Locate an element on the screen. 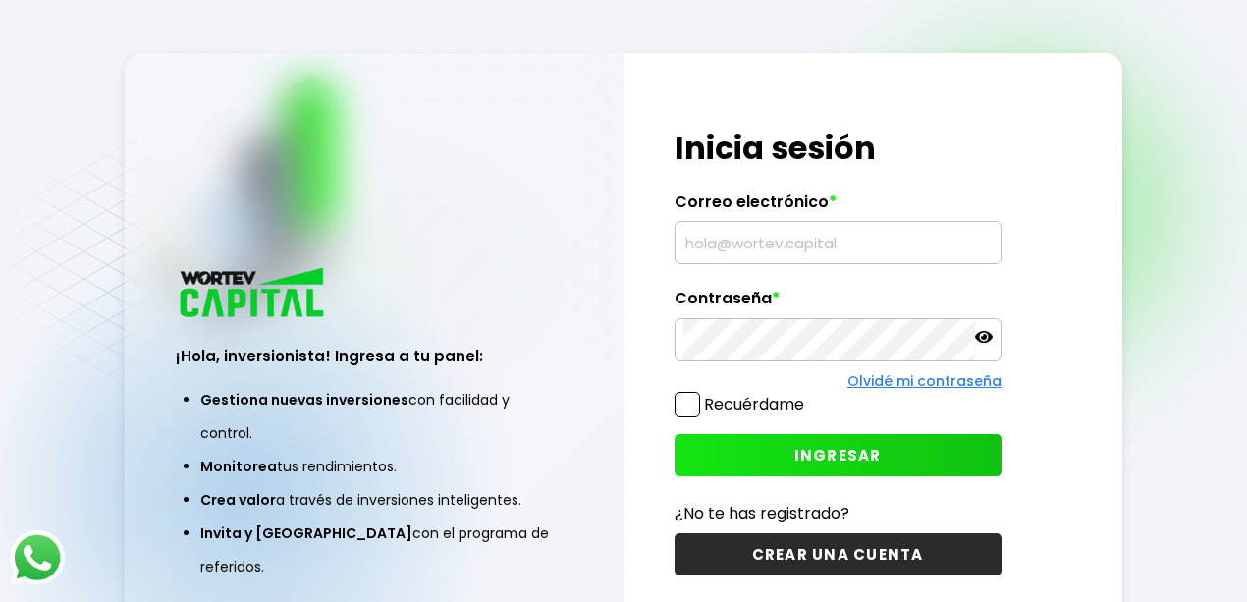  p: ¿No te has registrado? is located at coordinates (838, 513).